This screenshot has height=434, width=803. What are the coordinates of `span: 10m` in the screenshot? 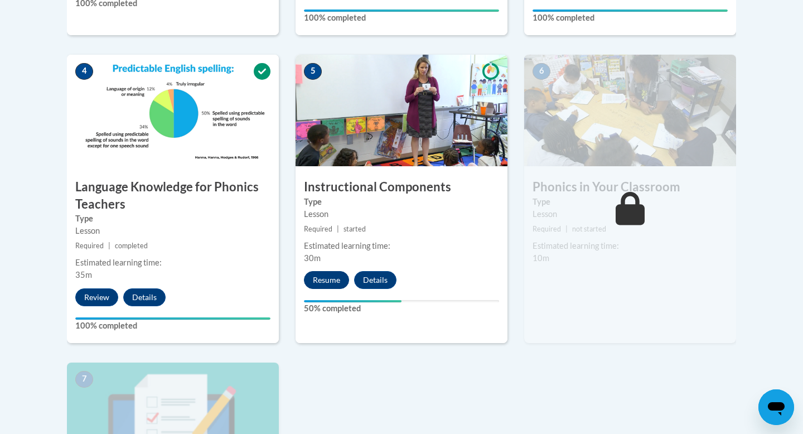 It's located at (541, 258).